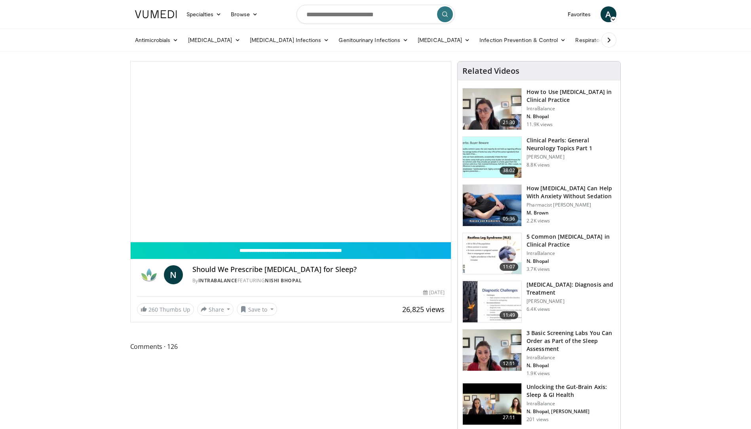 Image resolution: width=751 pixels, height=429 pixels. What do you see at coordinates (319, 280) in the screenshot?
I see `div: By FEATURING` at bounding box center [319, 280].